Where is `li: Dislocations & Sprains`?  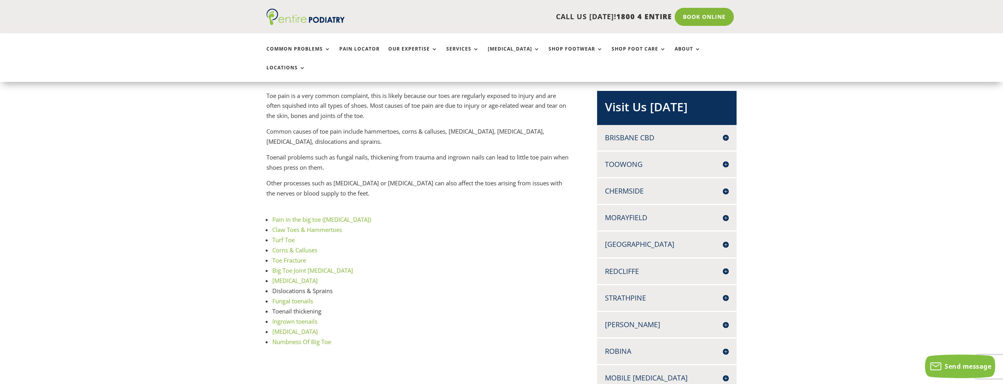 li: Dislocations & Sprains is located at coordinates (422, 291).